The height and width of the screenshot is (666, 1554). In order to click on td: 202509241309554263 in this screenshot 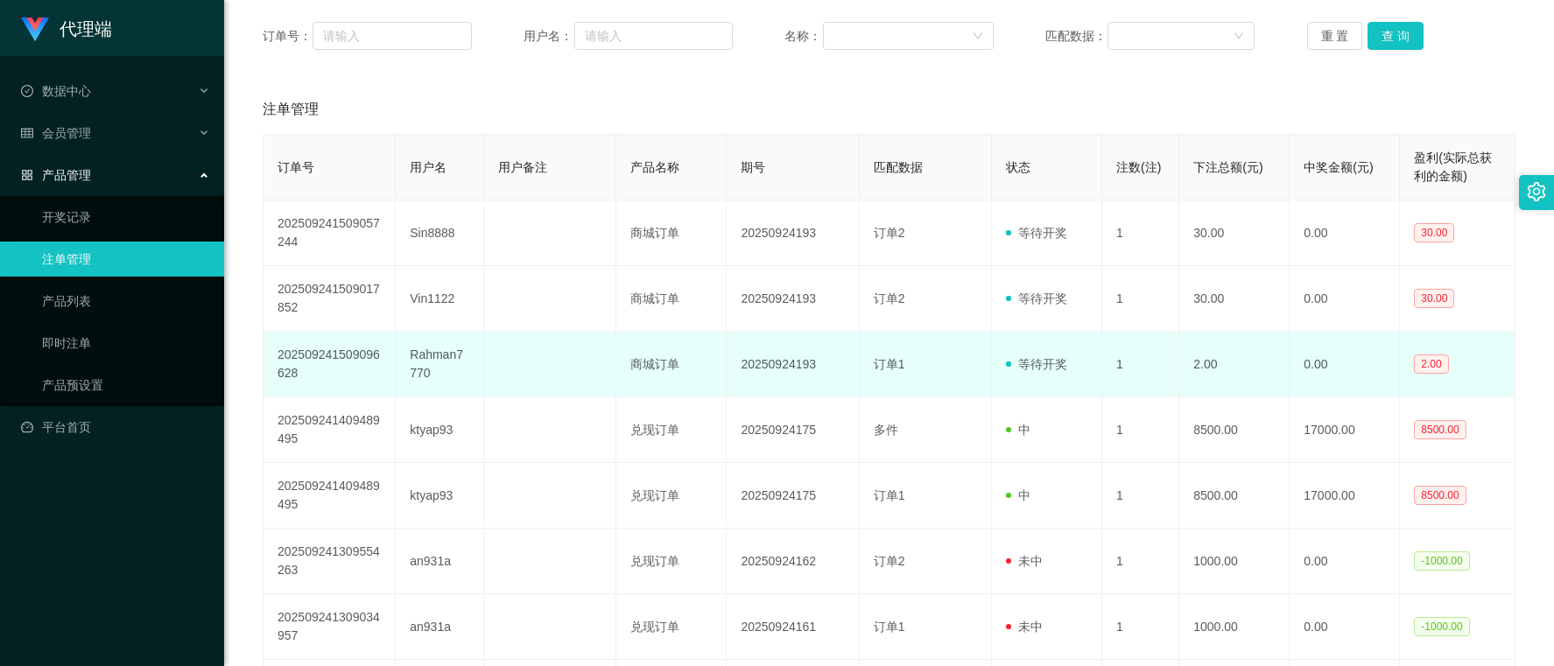, I will do `click(329, 561)`.